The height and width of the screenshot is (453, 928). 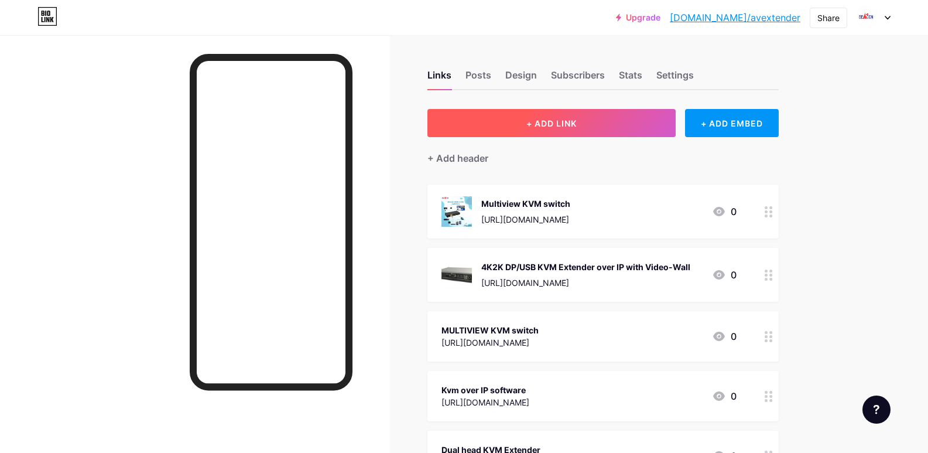 What do you see at coordinates (439, 78) in the screenshot?
I see `div: Links` at bounding box center [439, 78].